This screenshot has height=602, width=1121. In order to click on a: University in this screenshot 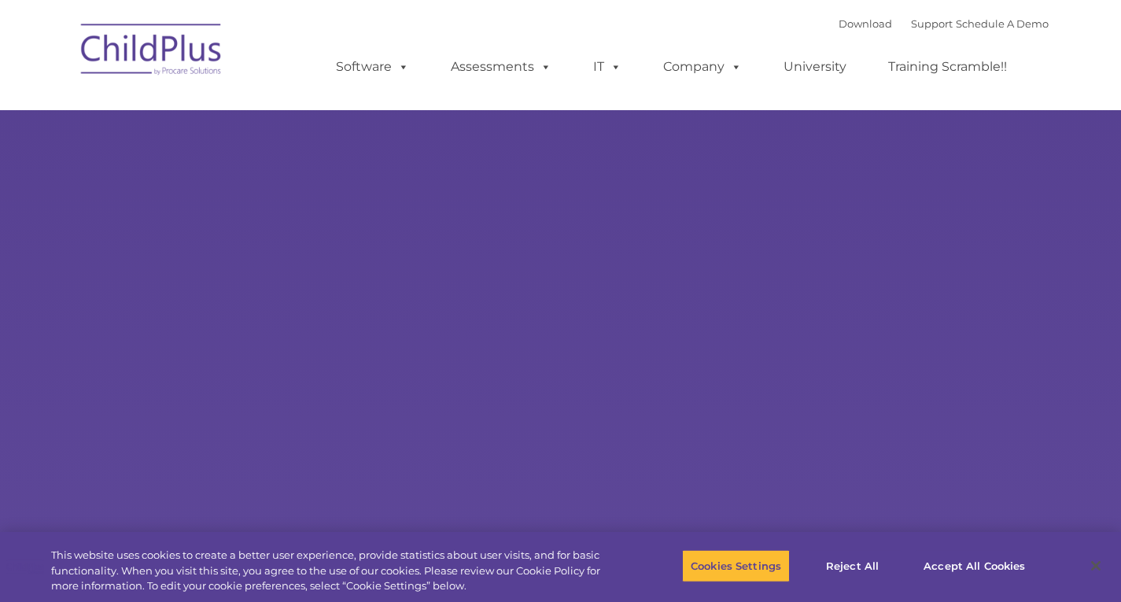, I will do `click(815, 67)`.